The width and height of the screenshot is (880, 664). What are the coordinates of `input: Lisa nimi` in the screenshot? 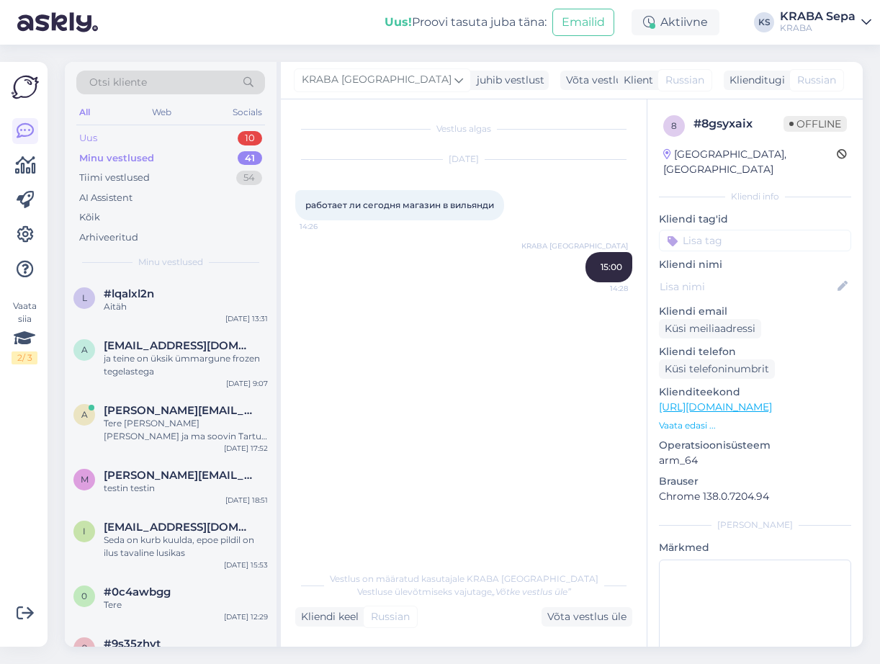 It's located at (747, 287).